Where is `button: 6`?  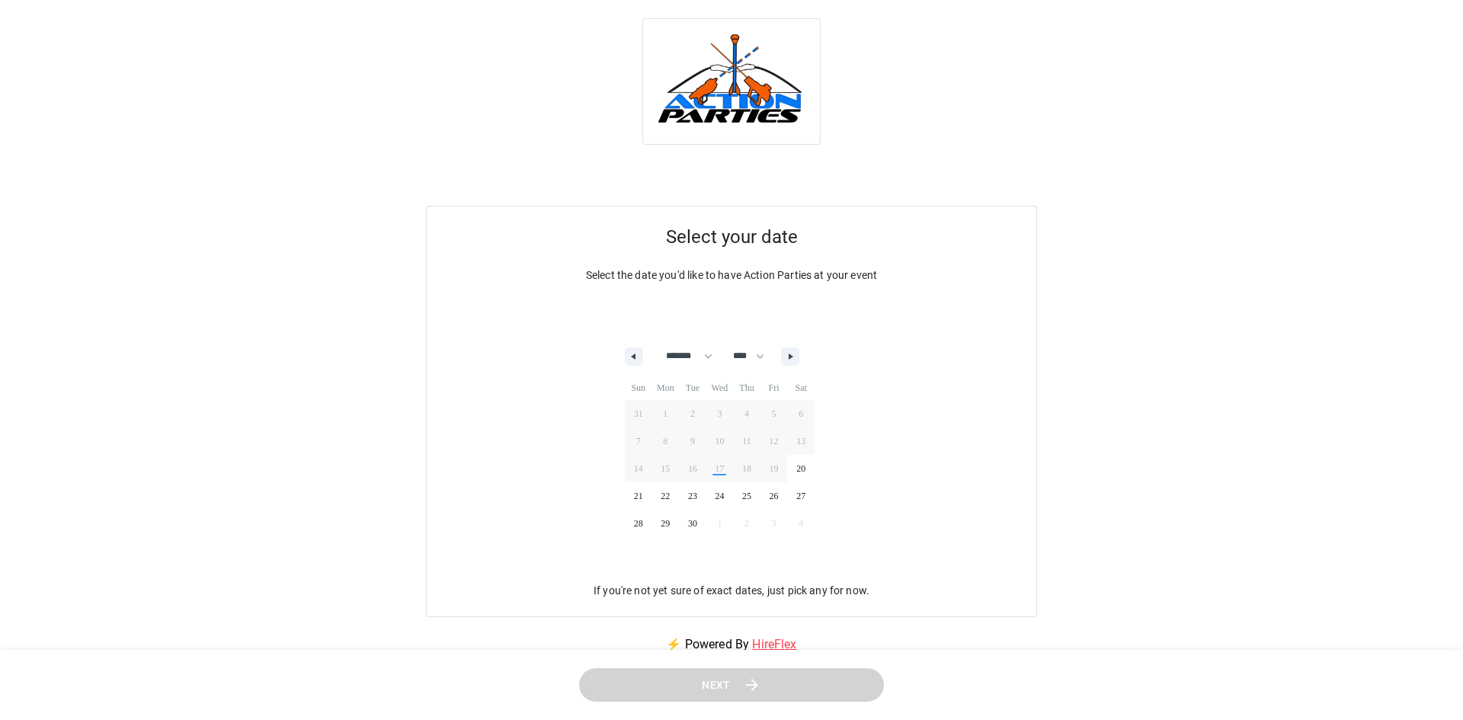
button: 6 is located at coordinates (801, 414).